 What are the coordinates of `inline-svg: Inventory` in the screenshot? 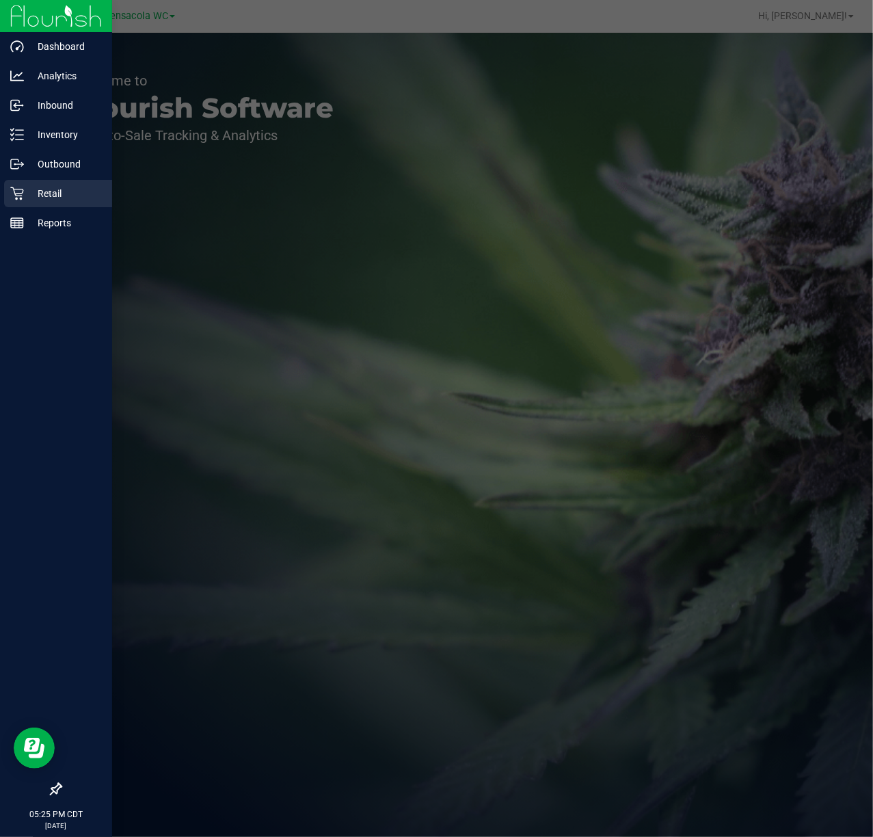 It's located at (17, 135).